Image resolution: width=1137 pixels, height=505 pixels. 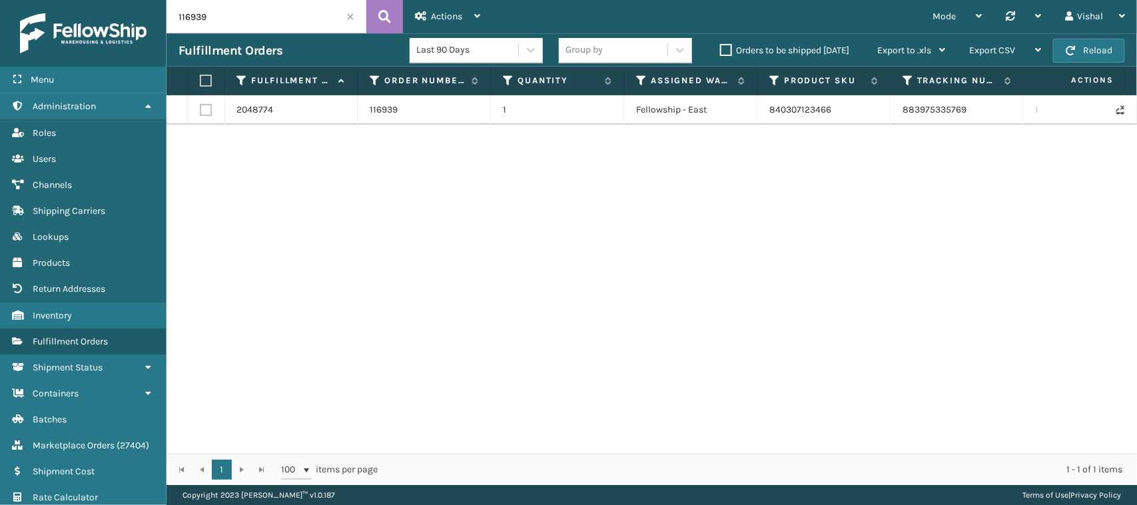 I want to click on span: Menu, so click(x=42, y=79).